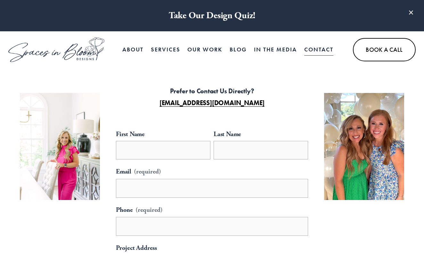  What do you see at coordinates (124, 210) in the screenshot?
I see `span: Phone` at bounding box center [124, 210].